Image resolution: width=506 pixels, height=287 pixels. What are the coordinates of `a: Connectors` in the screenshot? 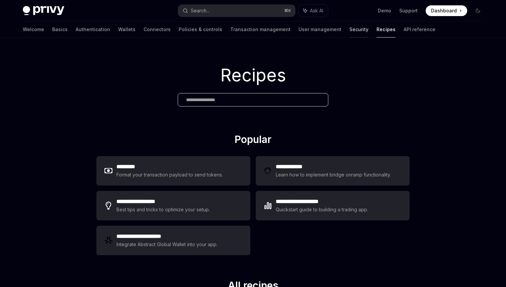 It's located at (157, 29).